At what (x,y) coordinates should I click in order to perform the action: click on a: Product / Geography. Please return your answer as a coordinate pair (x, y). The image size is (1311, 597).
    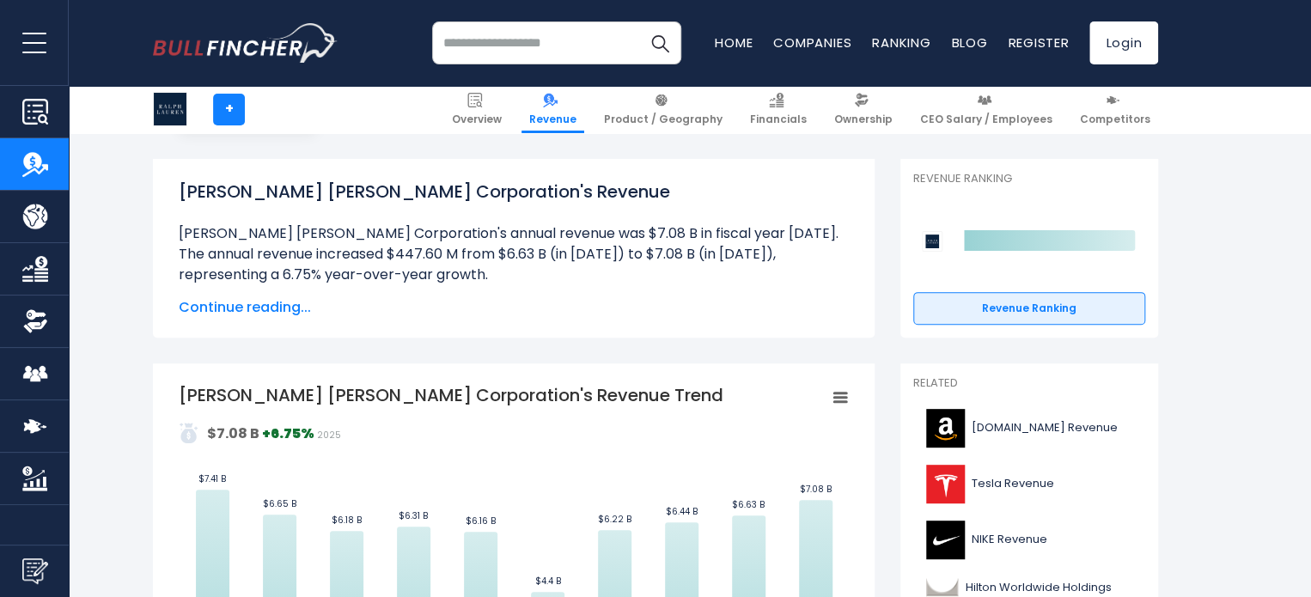
    Looking at the image, I should click on (663, 109).